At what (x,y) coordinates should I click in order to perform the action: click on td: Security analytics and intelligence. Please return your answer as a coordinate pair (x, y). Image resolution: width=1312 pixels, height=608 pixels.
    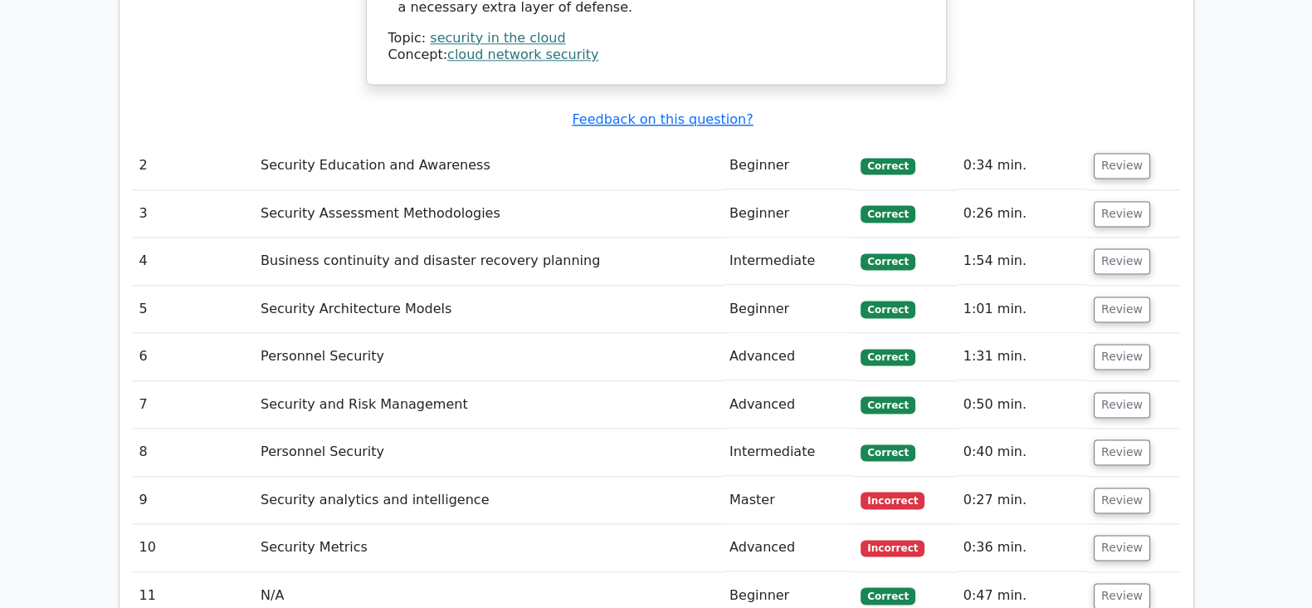
    Looking at the image, I should click on (488, 500).